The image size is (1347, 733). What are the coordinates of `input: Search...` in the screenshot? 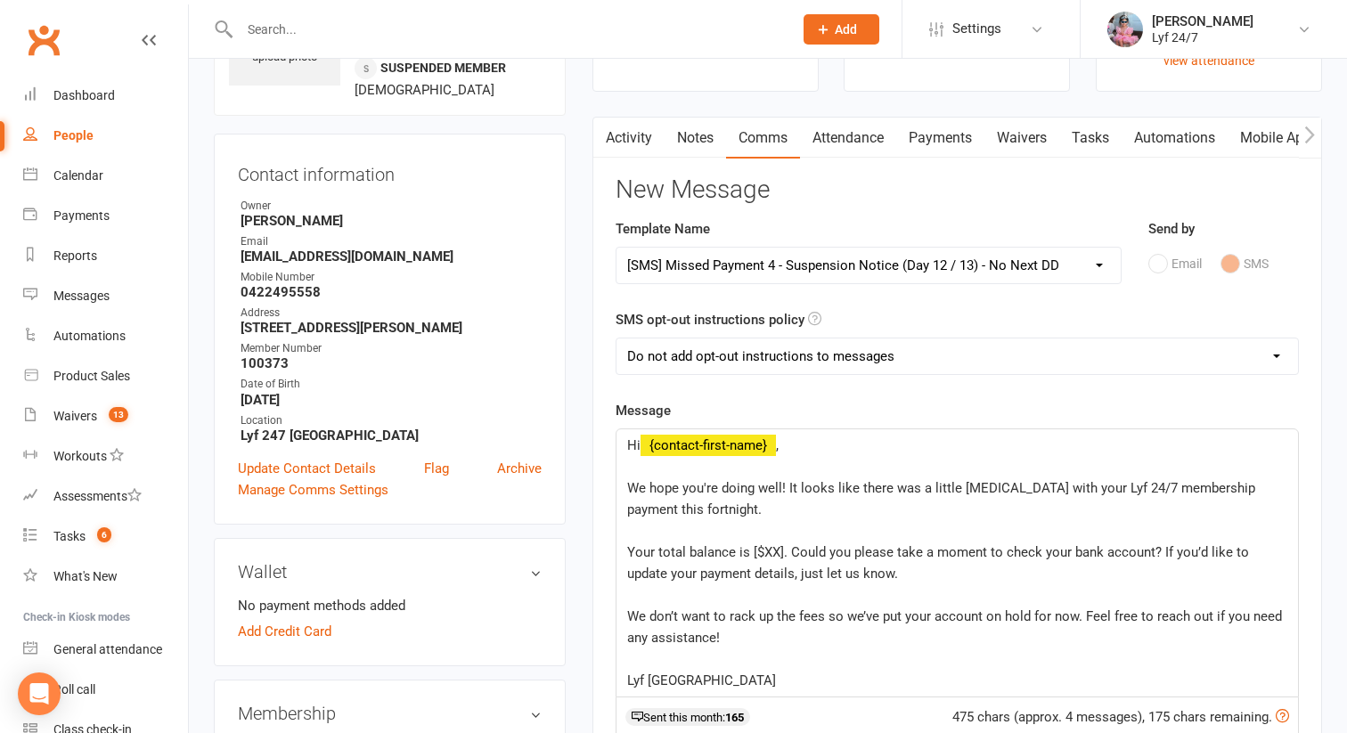 It's located at (507, 29).